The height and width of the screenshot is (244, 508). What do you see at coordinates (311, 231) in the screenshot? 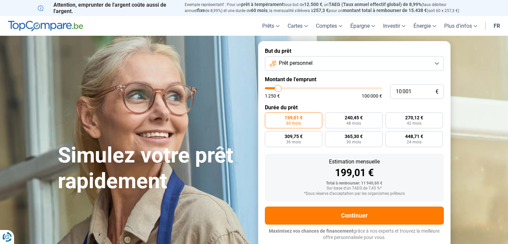
I see `span: Maximisez vos chances de financement` at bounding box center [311, 231].